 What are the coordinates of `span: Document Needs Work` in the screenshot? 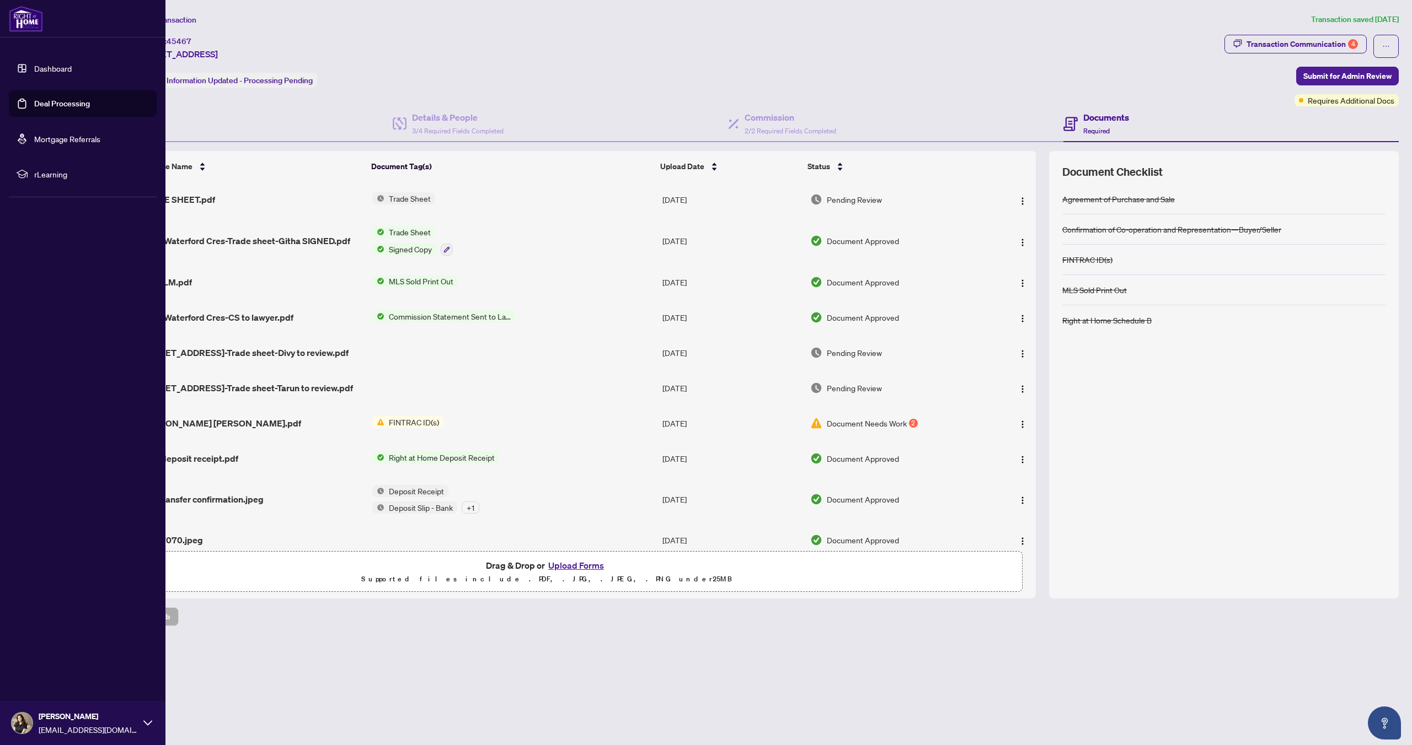 It's located at (866, 423).